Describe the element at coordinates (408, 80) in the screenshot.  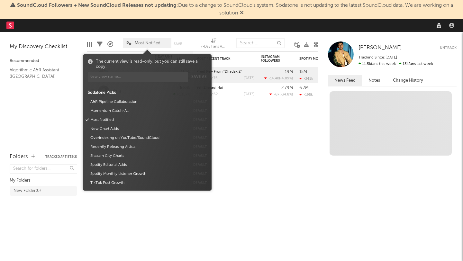
I see `button: Change History` at that location.